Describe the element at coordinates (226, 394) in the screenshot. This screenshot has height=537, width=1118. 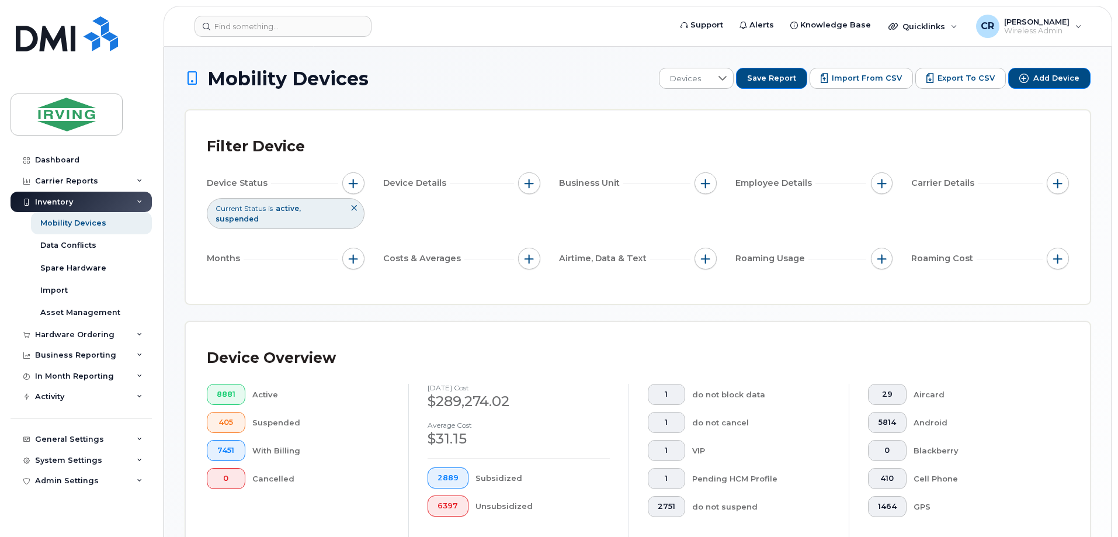
I see `span: 8881` at that location.